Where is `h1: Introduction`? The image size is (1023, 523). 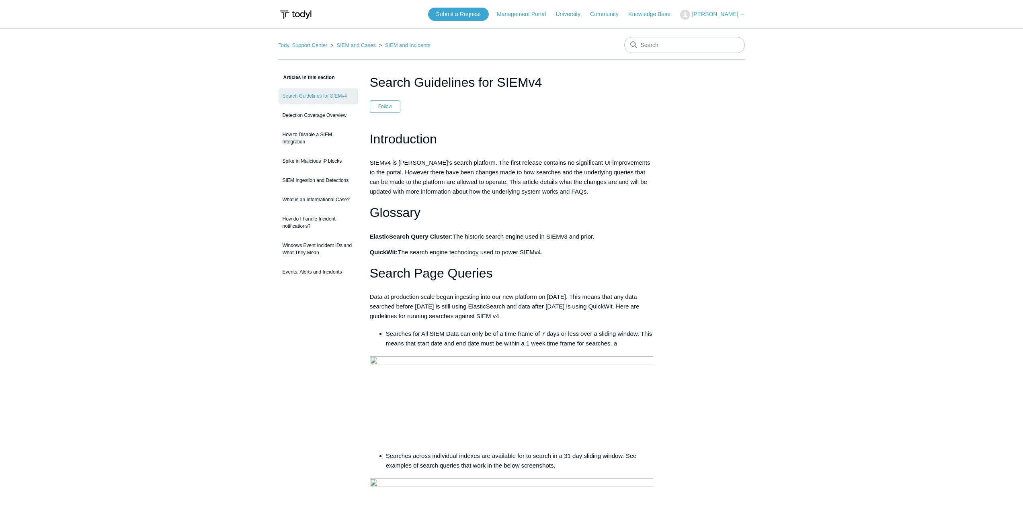
h1: Introduction is located at coordinates (512, 139).